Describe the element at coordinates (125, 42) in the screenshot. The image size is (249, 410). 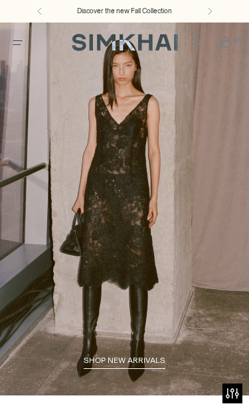
I see `a: SIMKHAI` at that location.